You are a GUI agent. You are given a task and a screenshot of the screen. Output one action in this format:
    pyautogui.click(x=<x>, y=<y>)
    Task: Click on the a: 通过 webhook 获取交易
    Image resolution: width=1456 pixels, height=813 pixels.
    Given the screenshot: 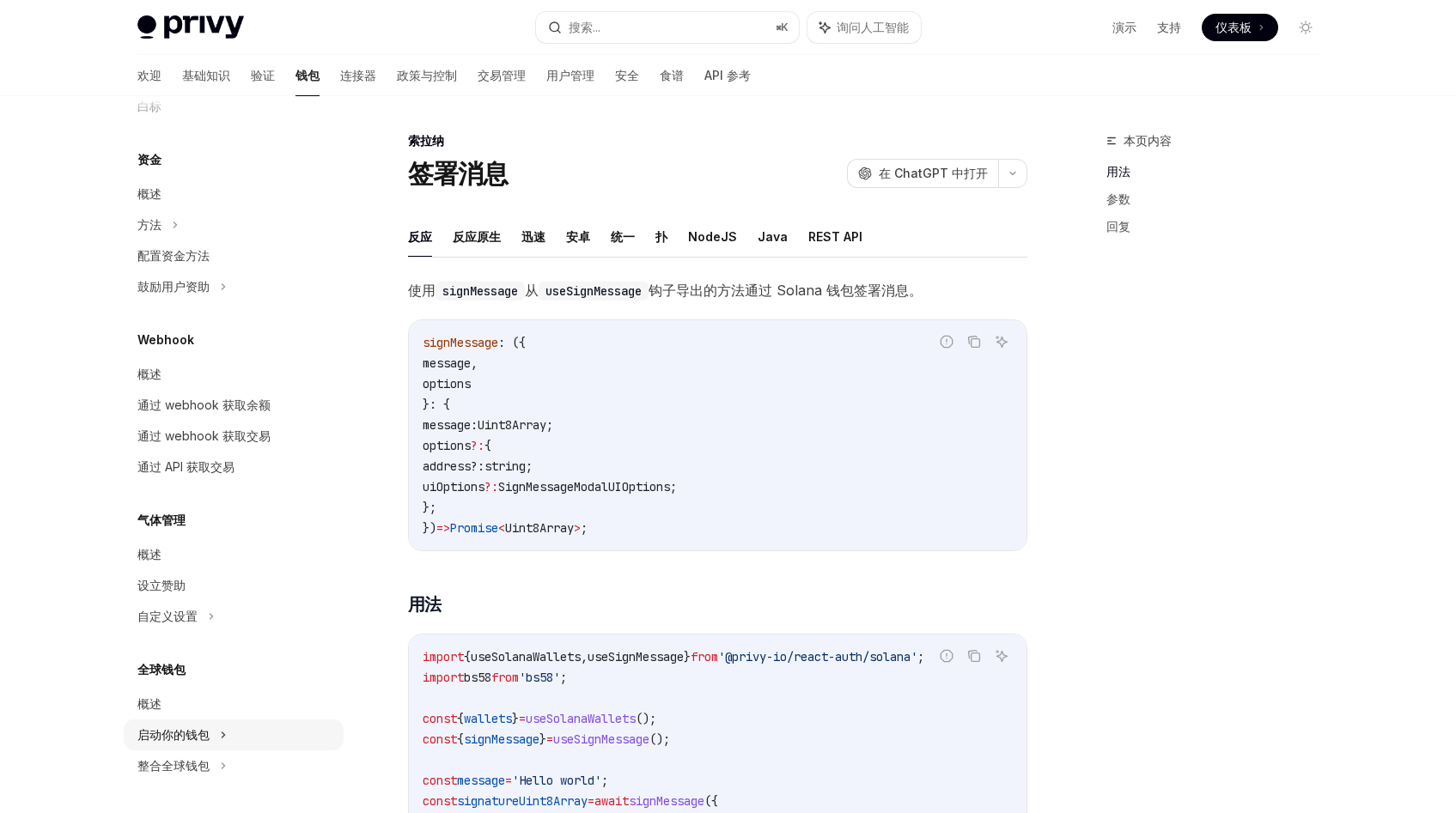 What is the action you would take?
    pyautogui.click(x=234, y=436)
    